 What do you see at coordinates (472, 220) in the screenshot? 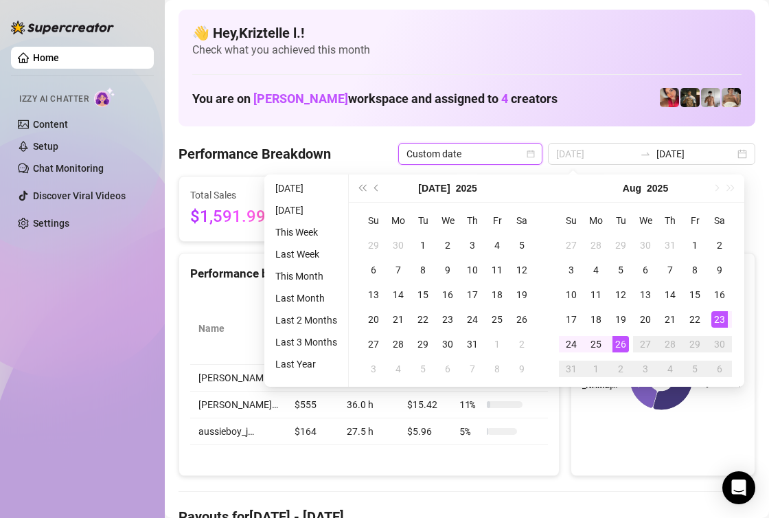
I see `th: Th` at bounding box center [472, 220].